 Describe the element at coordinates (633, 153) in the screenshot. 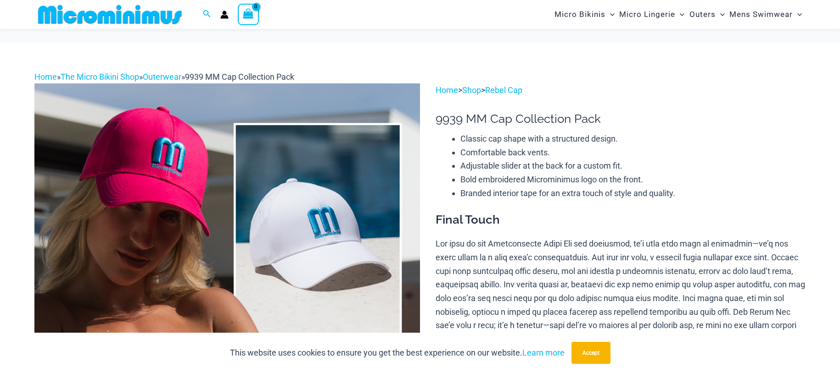

I see `li: Comfortable back vents.` at that location.